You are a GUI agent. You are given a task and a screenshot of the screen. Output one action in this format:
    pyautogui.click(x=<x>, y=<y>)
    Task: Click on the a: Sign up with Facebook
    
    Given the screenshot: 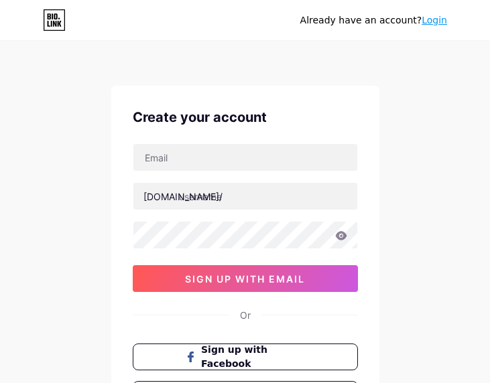 What is the action you would take?
    pyautogui.click(x=245, y=357)
    